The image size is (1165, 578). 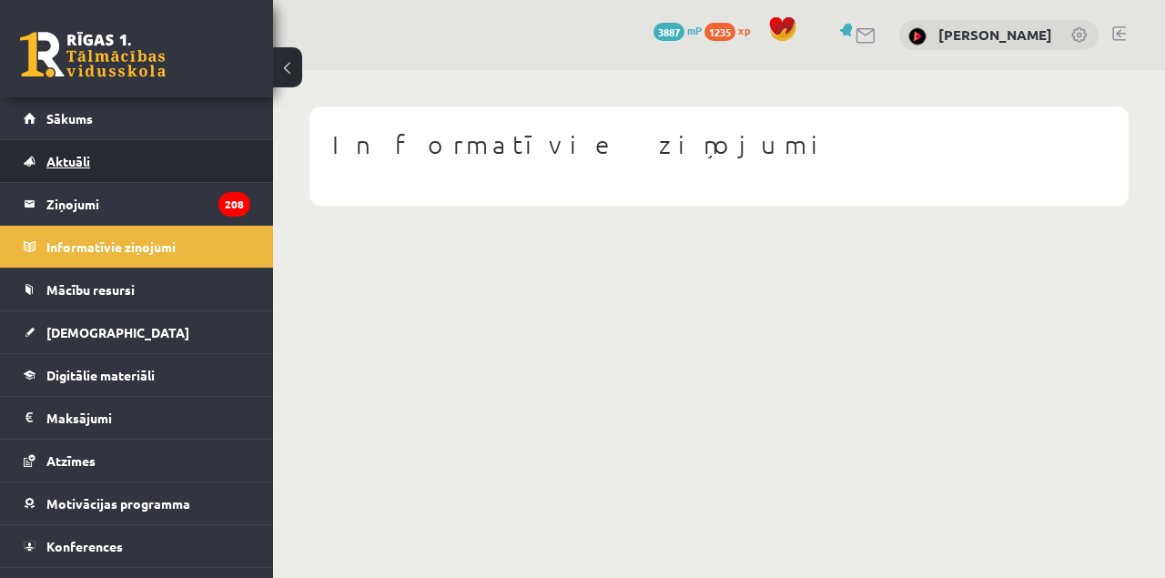 What do you see at coordinates (137, 503) in the screenshot?
I see `a: Motivācijas programma` at bounding box center [137, 503].